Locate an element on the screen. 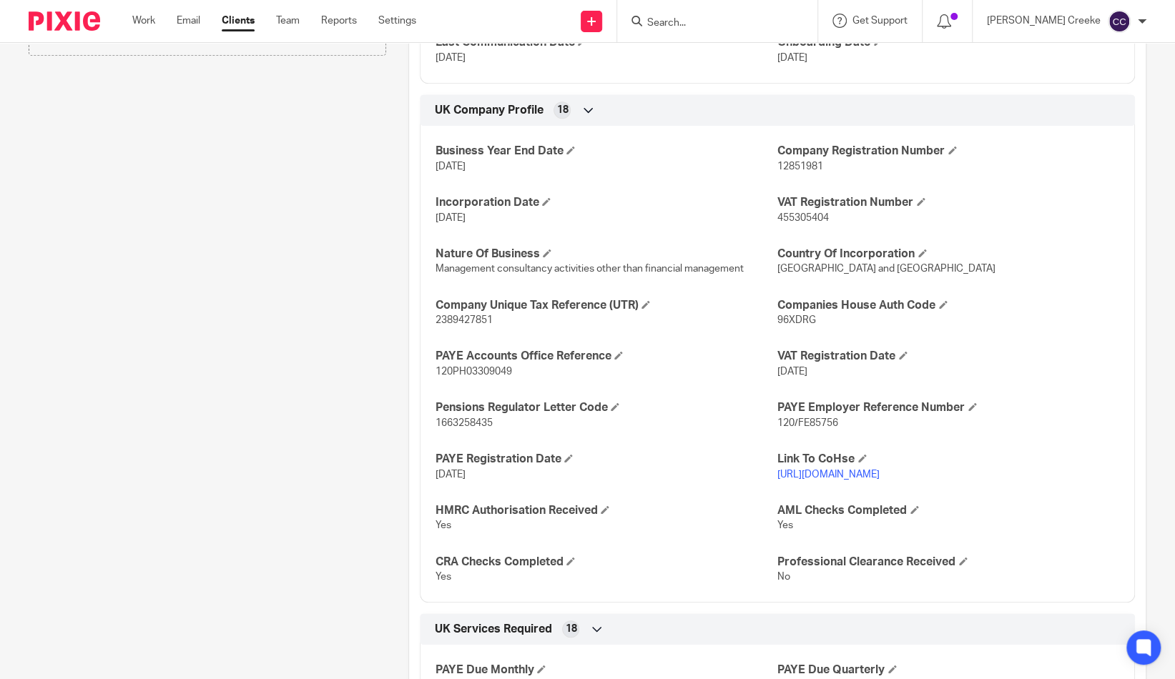 This screenshot has width=1175, height=679. h4: Business Year End Date is located at coordinates (606, 151).